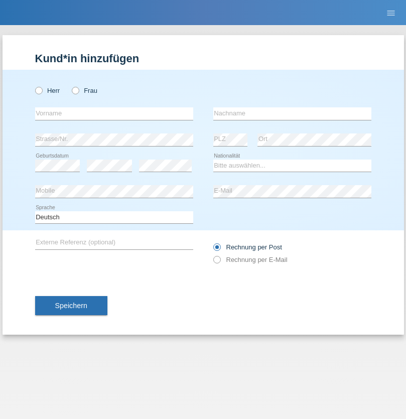 The width and height of the screenshot is (406, 419). Describe the element at coordinates (48, 90) in the screenshot. I see `label: Herr` at that location.